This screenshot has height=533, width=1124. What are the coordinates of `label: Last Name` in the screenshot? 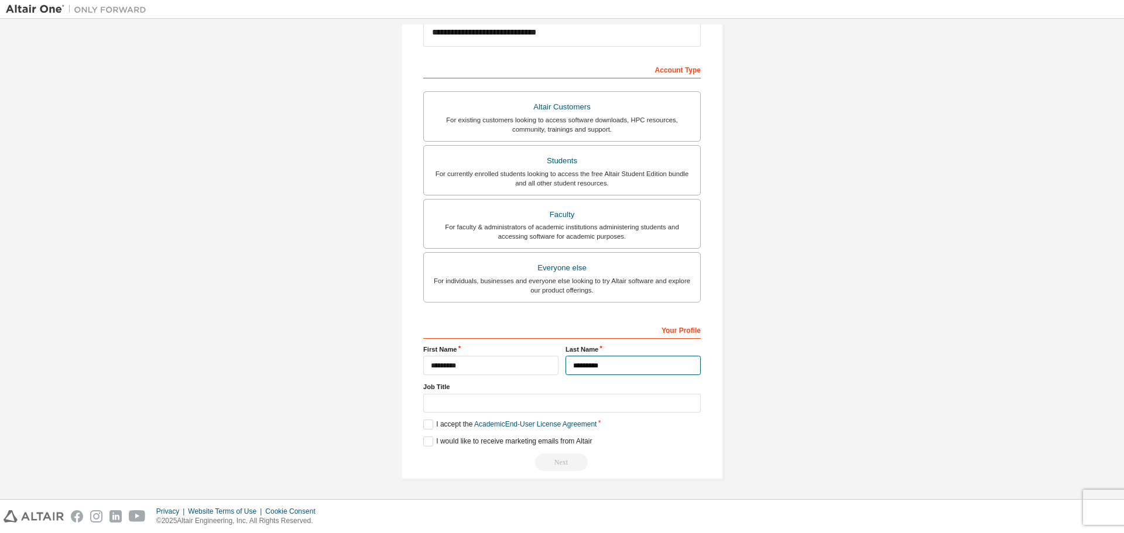 It's located at (633, 350).